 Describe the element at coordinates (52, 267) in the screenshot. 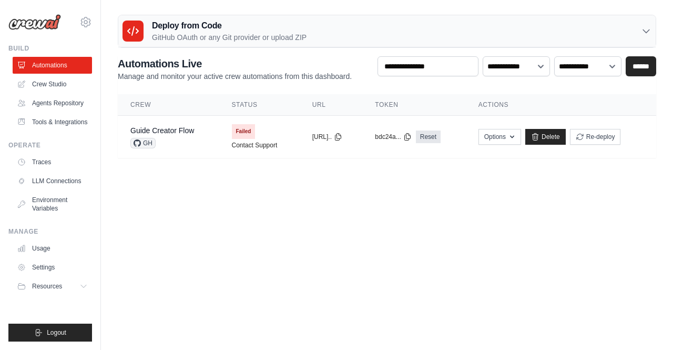

I see `a: Settings` at that location.